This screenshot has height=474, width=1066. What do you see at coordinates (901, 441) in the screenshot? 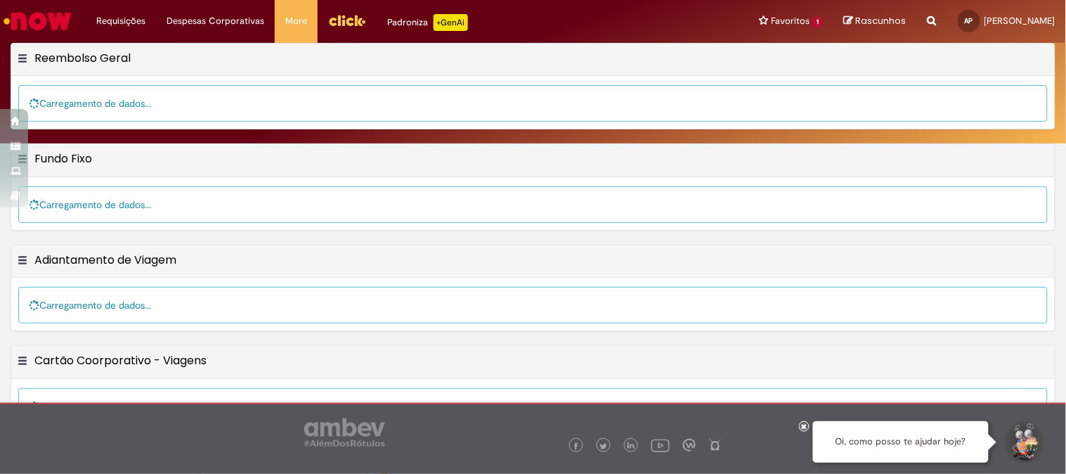
I see `div: Oi, como posso te ajudar hoje?` at bounding box center [901, 441].